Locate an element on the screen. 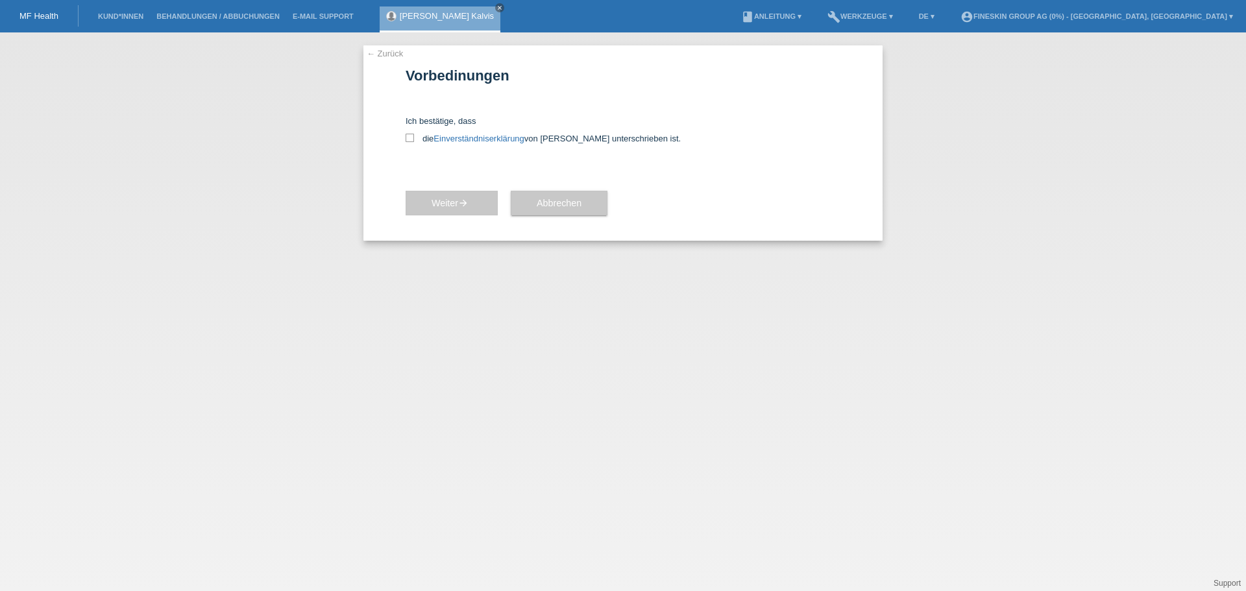 The height and width of the screenshot is (591, 1246). a: close is located at coordinates (500, 8).